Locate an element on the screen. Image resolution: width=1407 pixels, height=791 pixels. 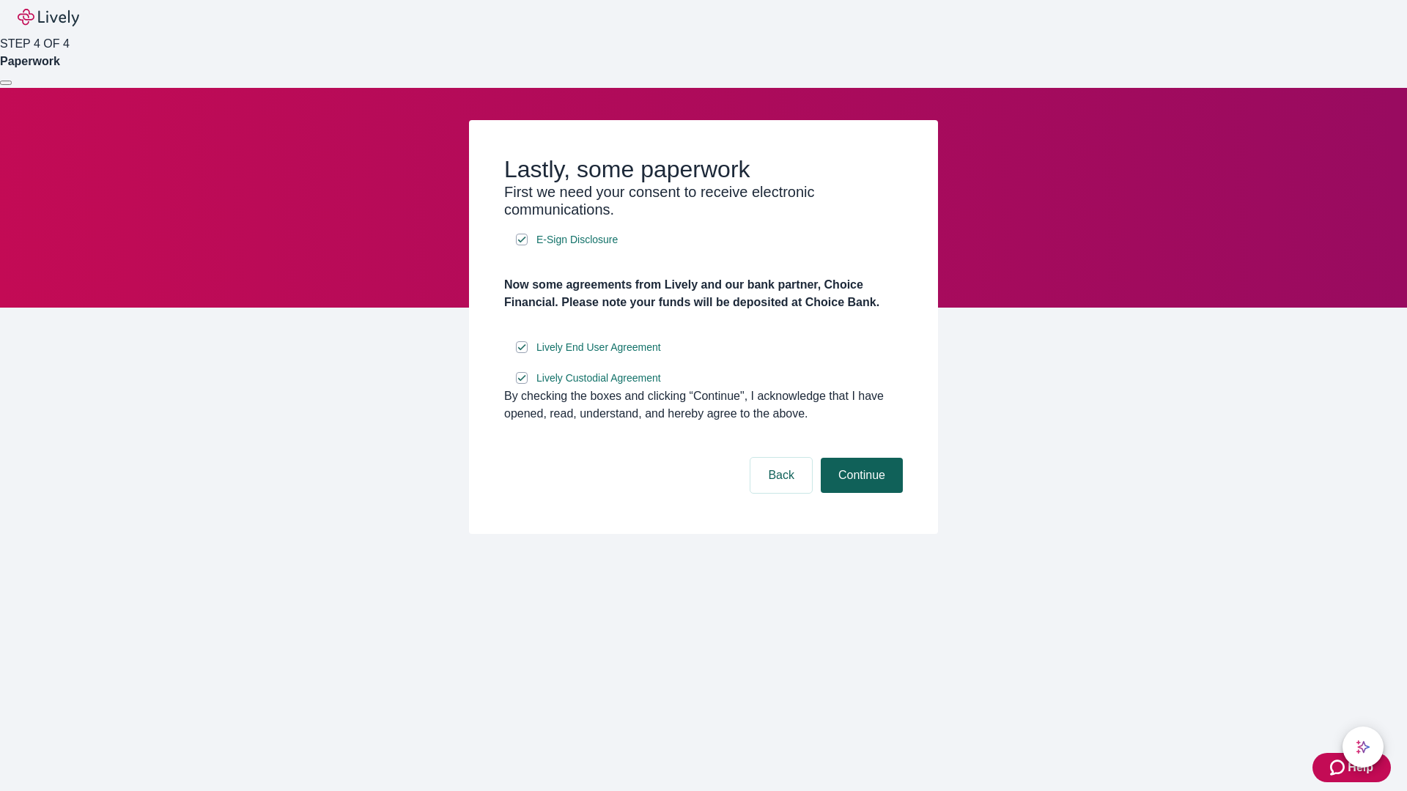
img: Lively is located at coordinates (48, 18).